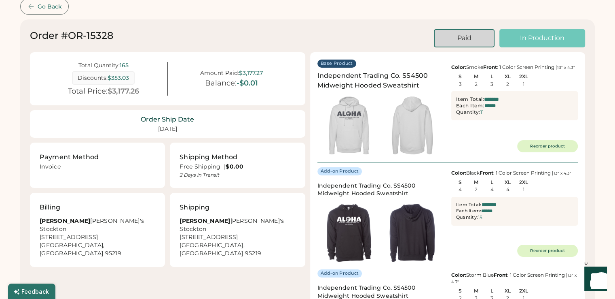 The height and width of the screenshot is (299, 615). What do you see at coordinates (237, 167) in the screenshot?
I see `div: Free Shipping |` at bounding box center [237, 167].